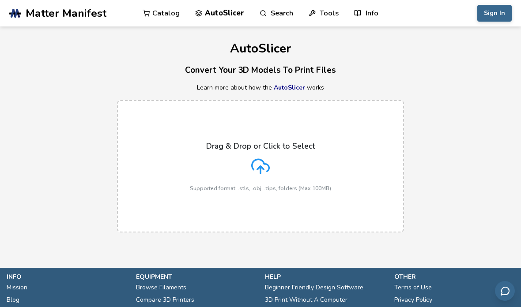 This screenshot has height=307, width=521. I want to click on a: Blog, so click(13, 300).